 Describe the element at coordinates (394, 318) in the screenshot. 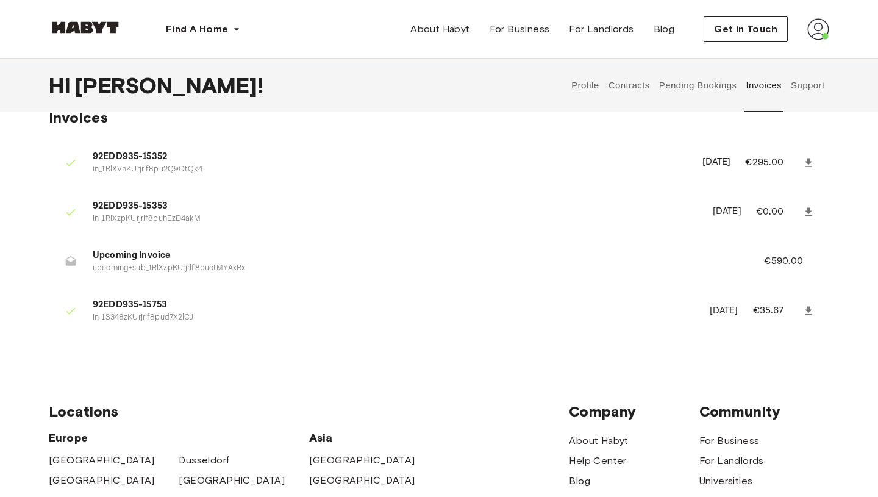

I see `p: in_1S348zKUrjrlf8pud7X2lCJl` at that location.